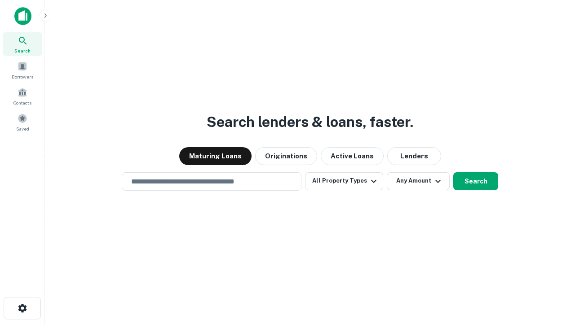 This screenshot has height=323, width=575. I want to click on span: Search, so click(22, 51).